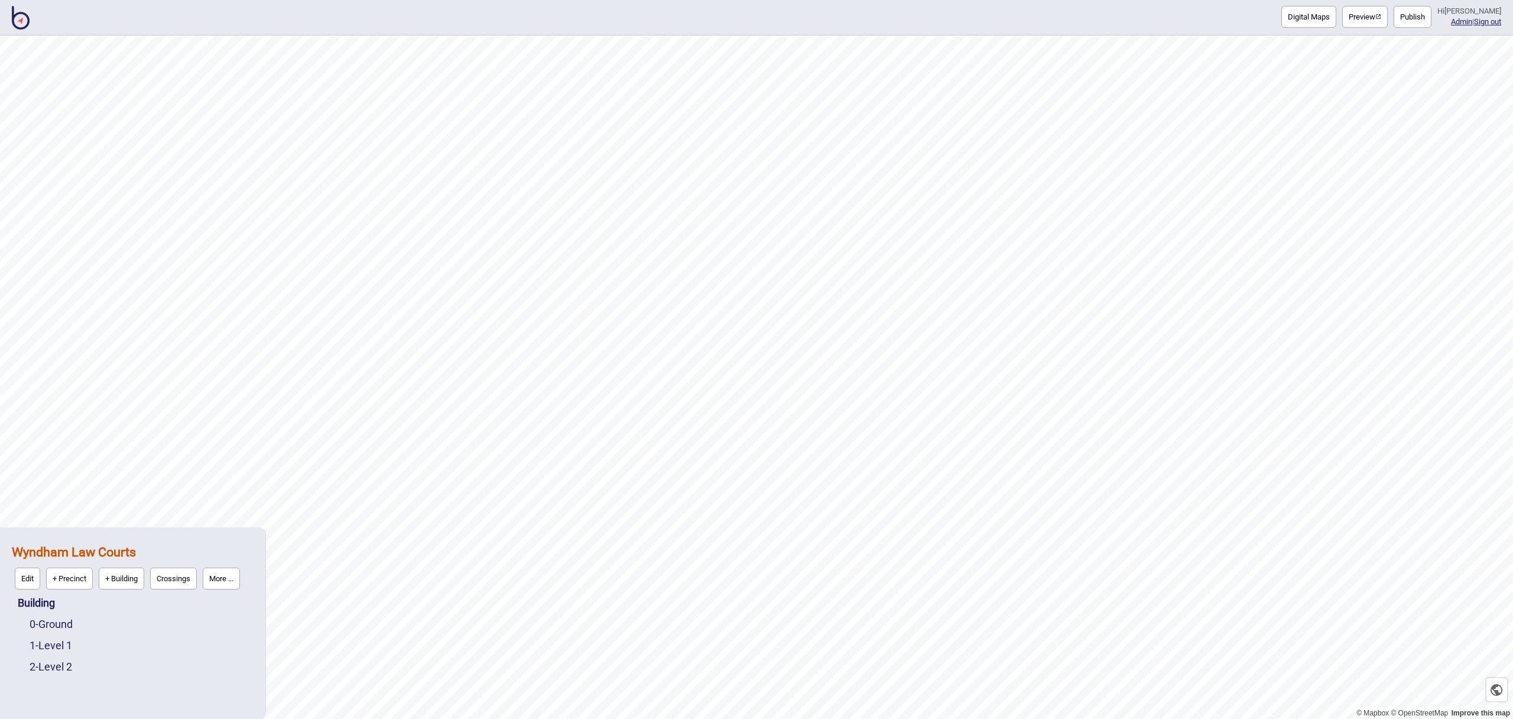 Image resolution: width=1513 pixels, height=719 pixels. Describe the element at coordinates (74, 552) in the screenshot. I see `strong: Wyndham Law Courts` at that location.